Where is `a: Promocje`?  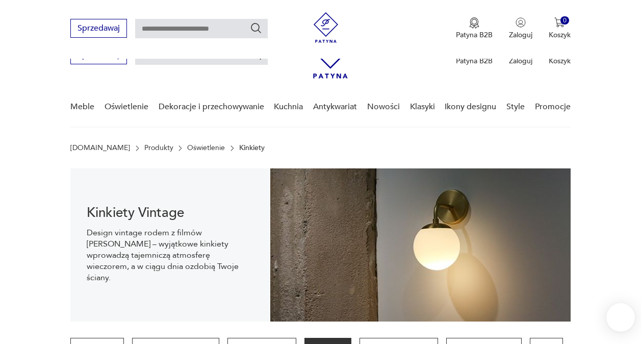 a: Promocje is located at coordinates (553, 107).